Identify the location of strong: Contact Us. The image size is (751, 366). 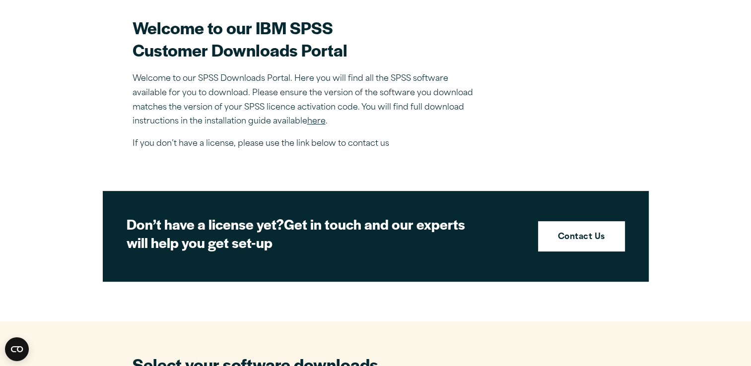
(581, 238).